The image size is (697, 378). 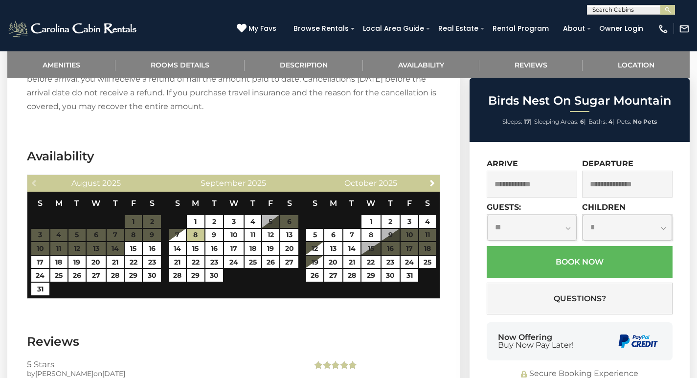 I want to click on a: 31, so click(x=409, y=275).